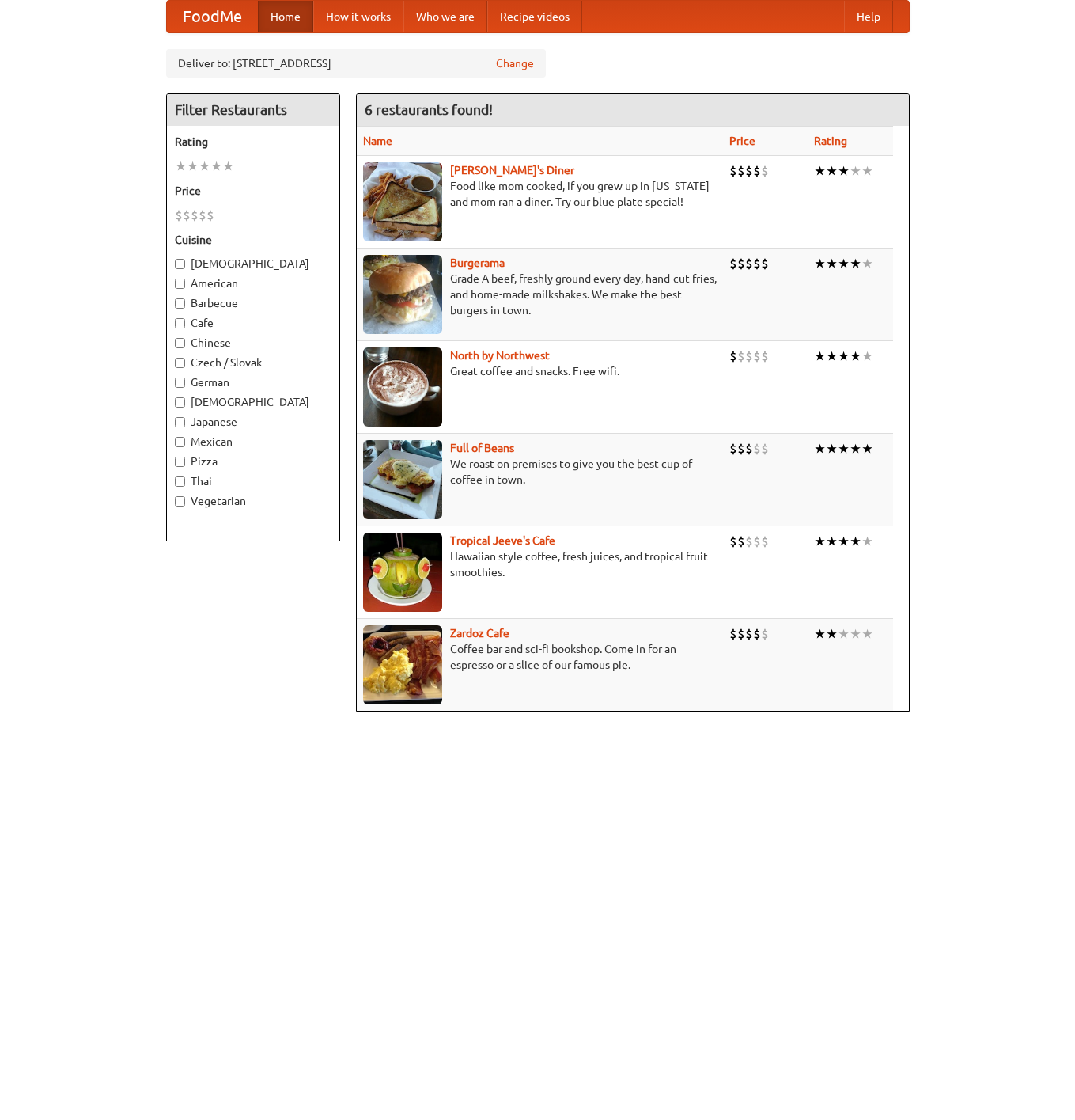  I want to click on label: Japanese, so click(253, 422).